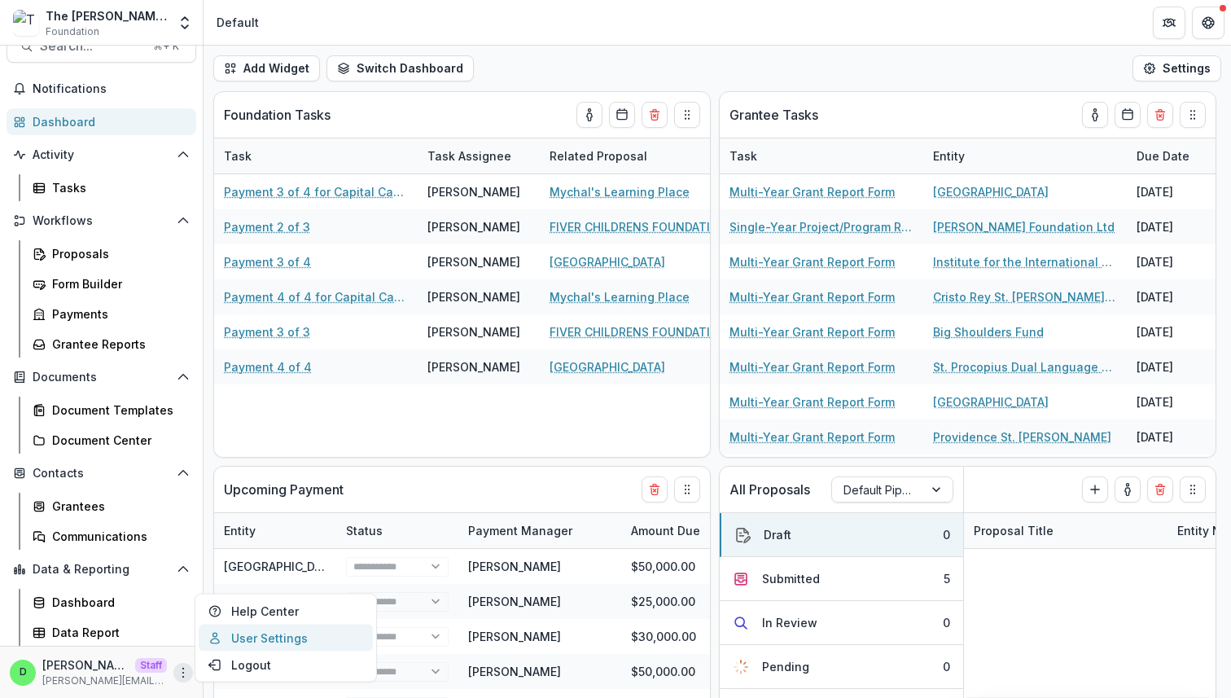 Image resolution: width=1231 pixels, height=698 pixels. What do you see at coordinates (683, 601) in the screenshot?
I see `div: $25,000.00` at bounding box center [683, 601].